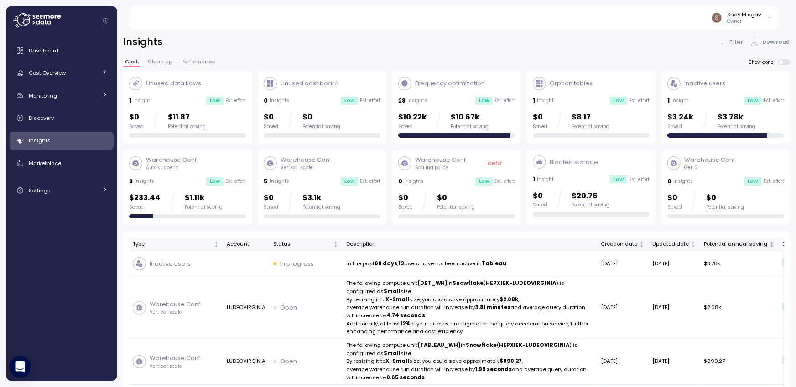 Image resolution: width=796 pixels, height=387 pixels. Describe the element at coordinates (739, 362) in the screenshot. I see `td: $890.27` at that location.